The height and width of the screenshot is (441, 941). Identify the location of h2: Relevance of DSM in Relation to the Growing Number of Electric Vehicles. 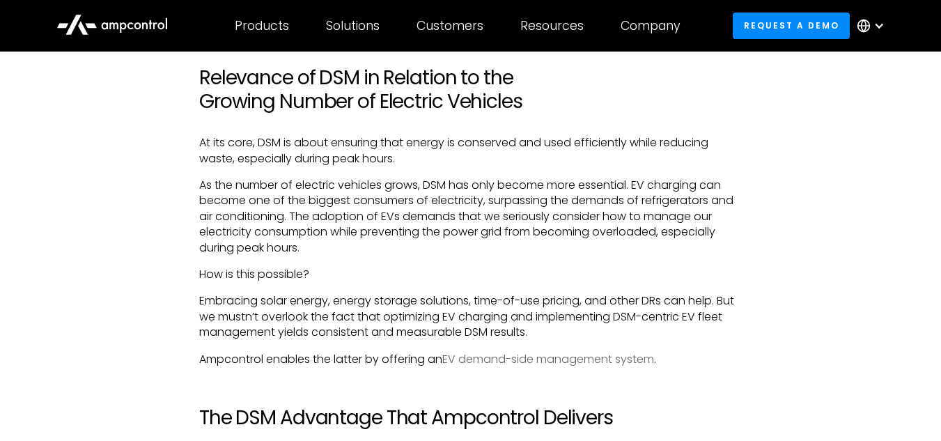
(470, 89).